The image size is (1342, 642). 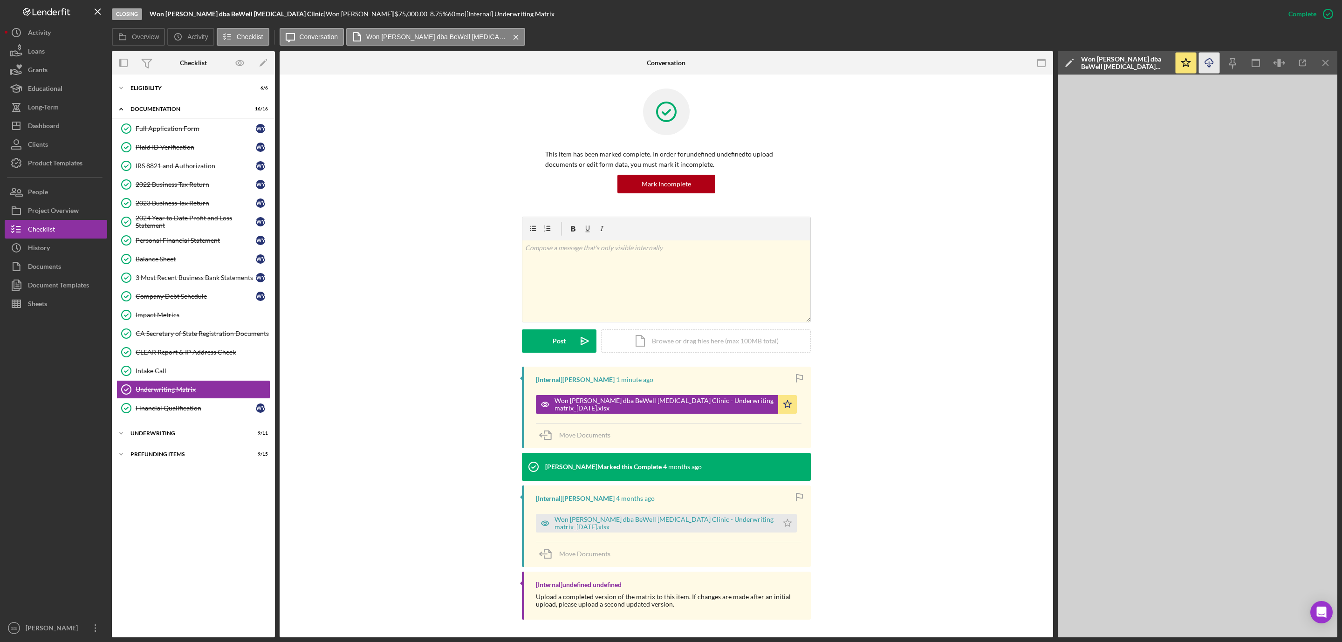 What do you see at coordinates (55, 164) in the screenshot?
I see `div: Product Templates` at bounding box center [55, 164].